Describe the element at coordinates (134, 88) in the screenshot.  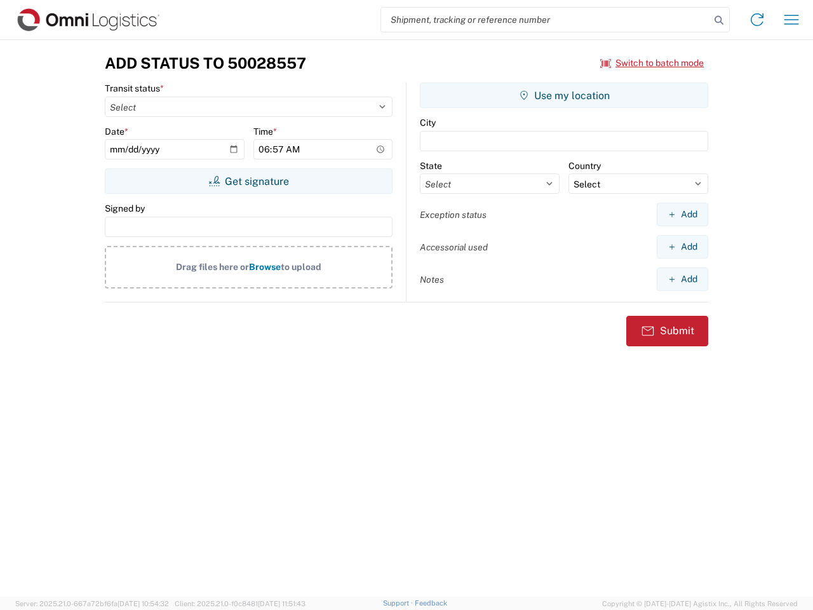
I see `label: Transit status` at that location.